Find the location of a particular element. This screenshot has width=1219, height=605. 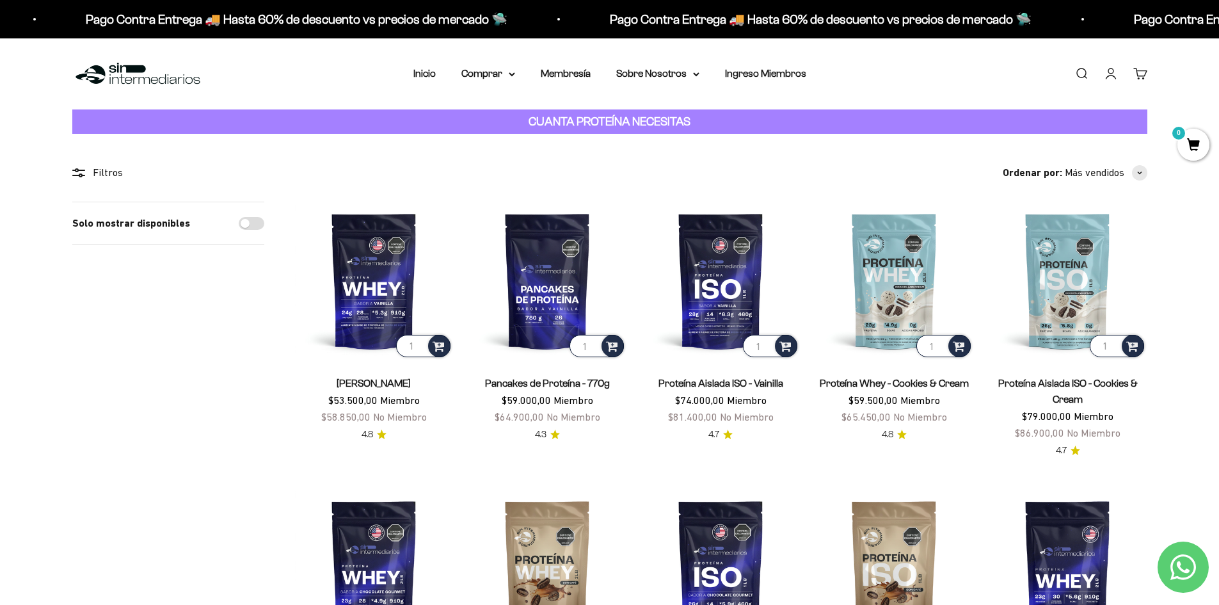

strong: CUANTA PROTEÍNA NECESITAS is located at coordinates (609, 121).